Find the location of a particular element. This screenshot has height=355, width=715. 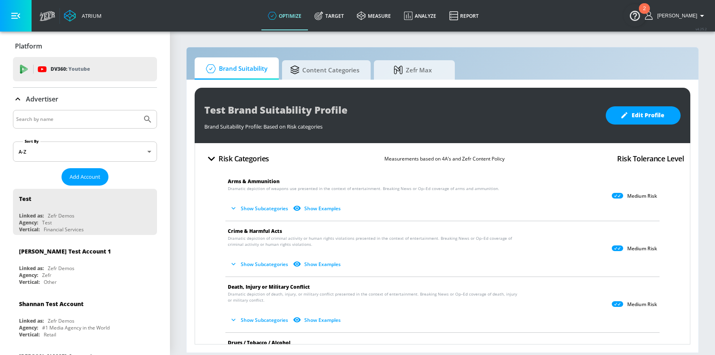

a: Report is located at coordinates (463, 16).